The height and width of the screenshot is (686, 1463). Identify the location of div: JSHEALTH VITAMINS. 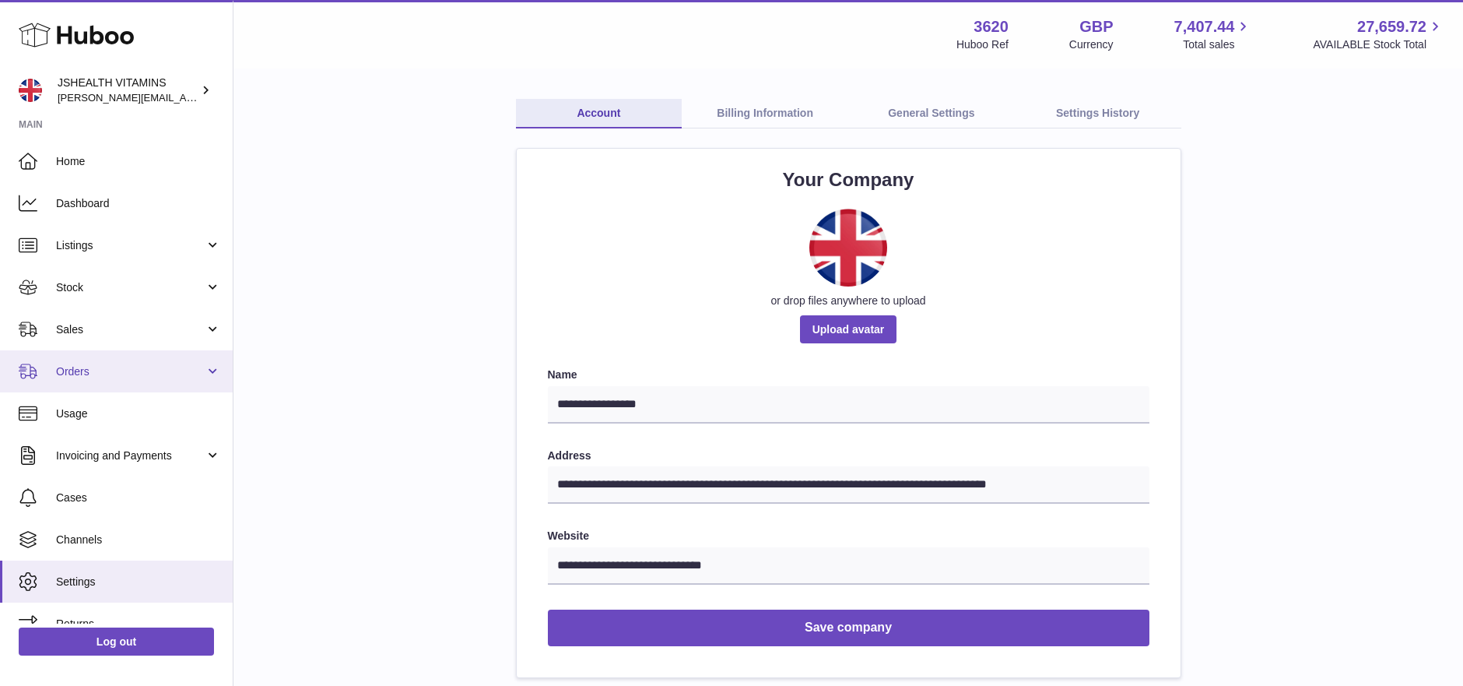
(128, 90).